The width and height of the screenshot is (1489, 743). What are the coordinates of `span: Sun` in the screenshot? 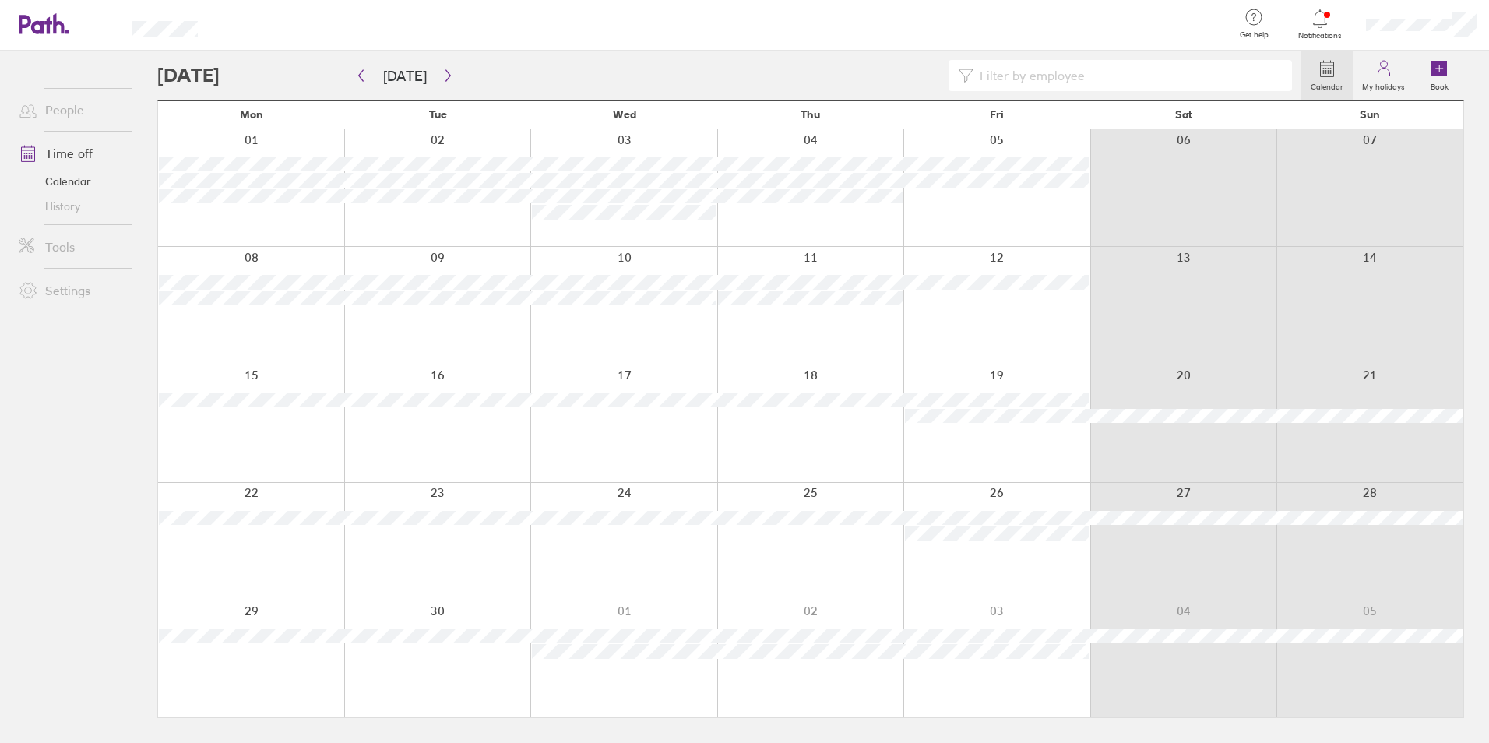 It's located at (1370, 114).